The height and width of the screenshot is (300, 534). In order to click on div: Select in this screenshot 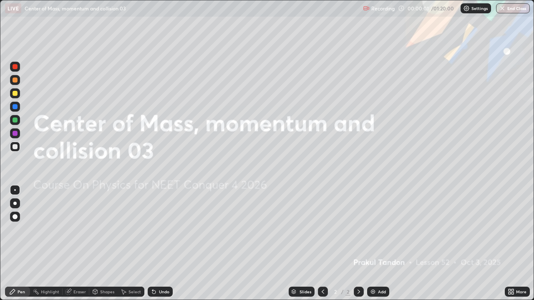, I will do `click(135, 292)`.